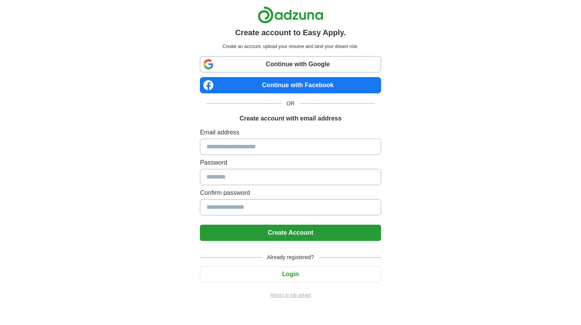  Describe the element at coordinates (290, 119) in the screenshot. I see `h1: Create account with email address` at that location.